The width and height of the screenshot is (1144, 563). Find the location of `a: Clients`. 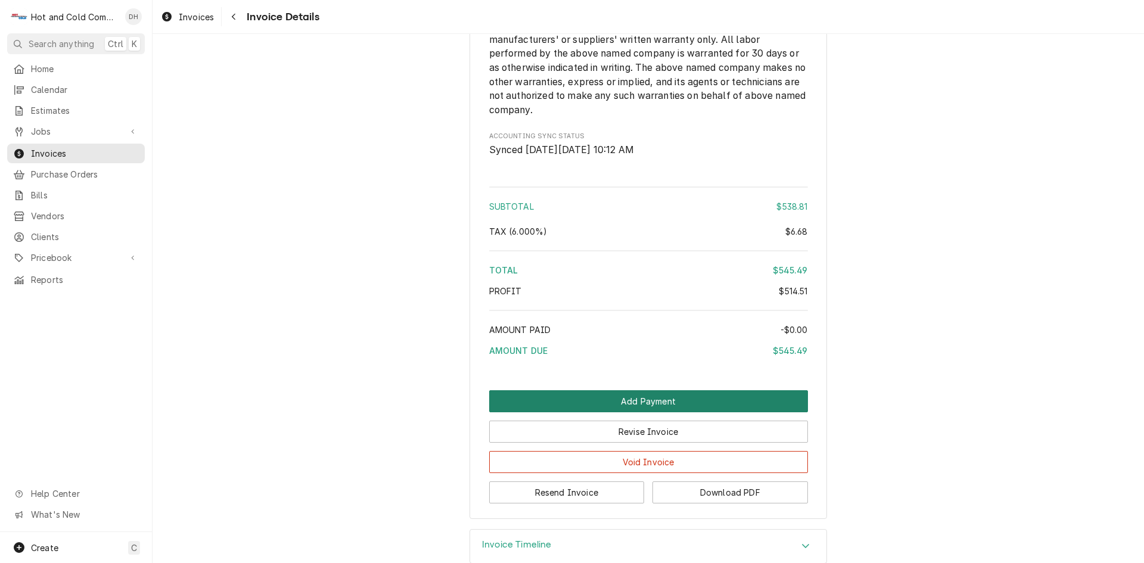

a: Clients is located at coordinates (76, 237).